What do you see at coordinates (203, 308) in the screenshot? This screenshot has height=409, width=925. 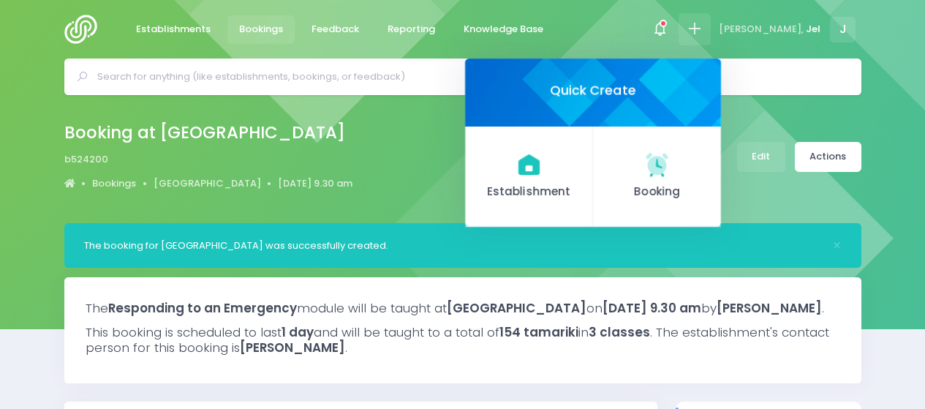 I see `strong: Responding to an Emergency` at bounding box center [203, 308].